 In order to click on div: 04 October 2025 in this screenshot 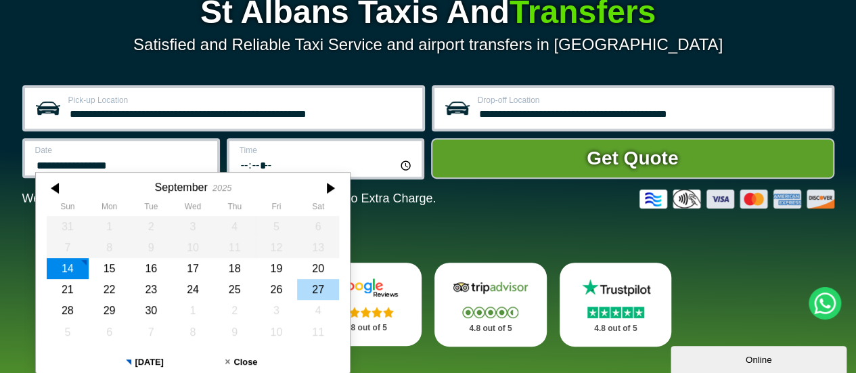, I will do `click(318, 310)`.